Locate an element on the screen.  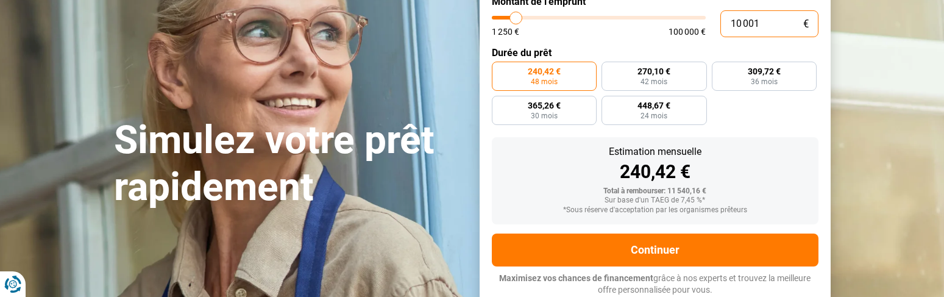
span: 1 250 € is located at coordinates (505, 32).